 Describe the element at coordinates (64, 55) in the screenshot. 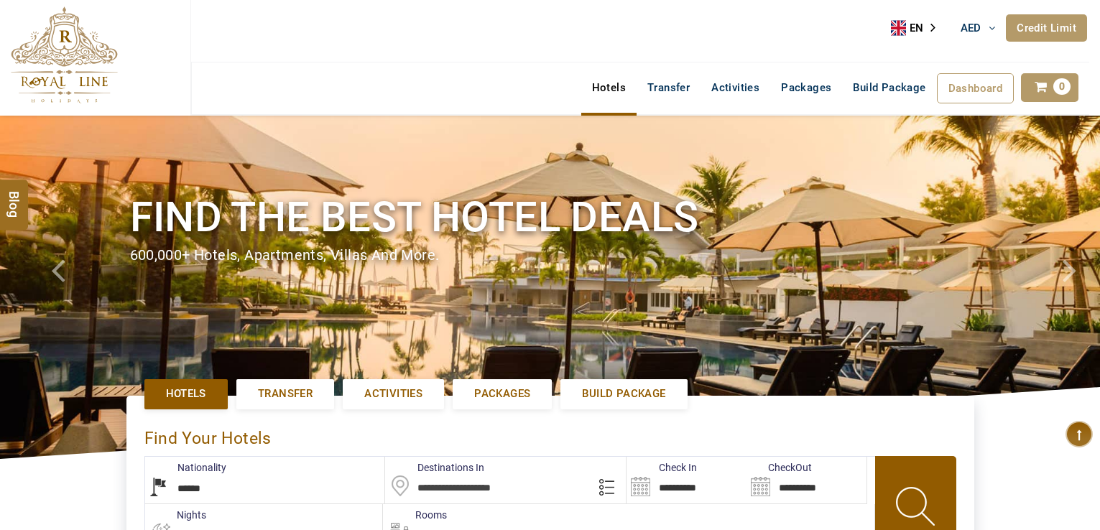

I see `img: The Royal Line Holidays` at that location.